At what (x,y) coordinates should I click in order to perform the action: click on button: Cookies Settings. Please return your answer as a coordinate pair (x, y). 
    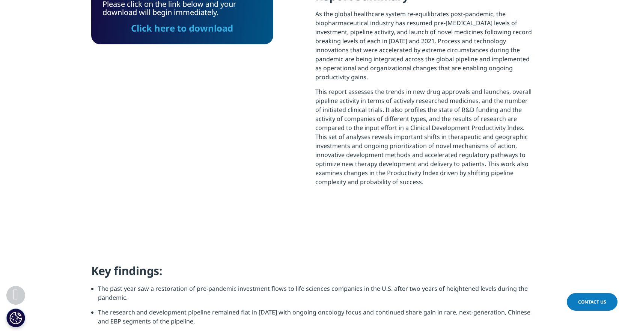
    Looking at the image, I should click on (16, 318).